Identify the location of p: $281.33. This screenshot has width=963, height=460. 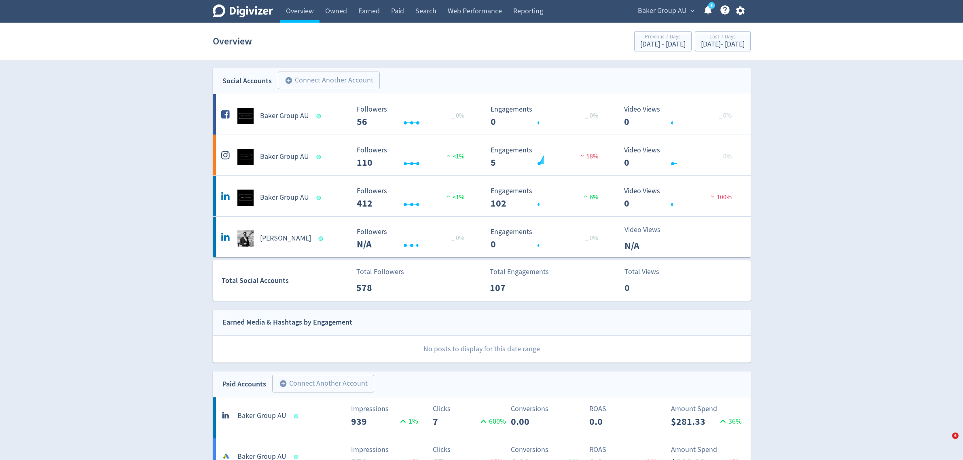
(694, 422).